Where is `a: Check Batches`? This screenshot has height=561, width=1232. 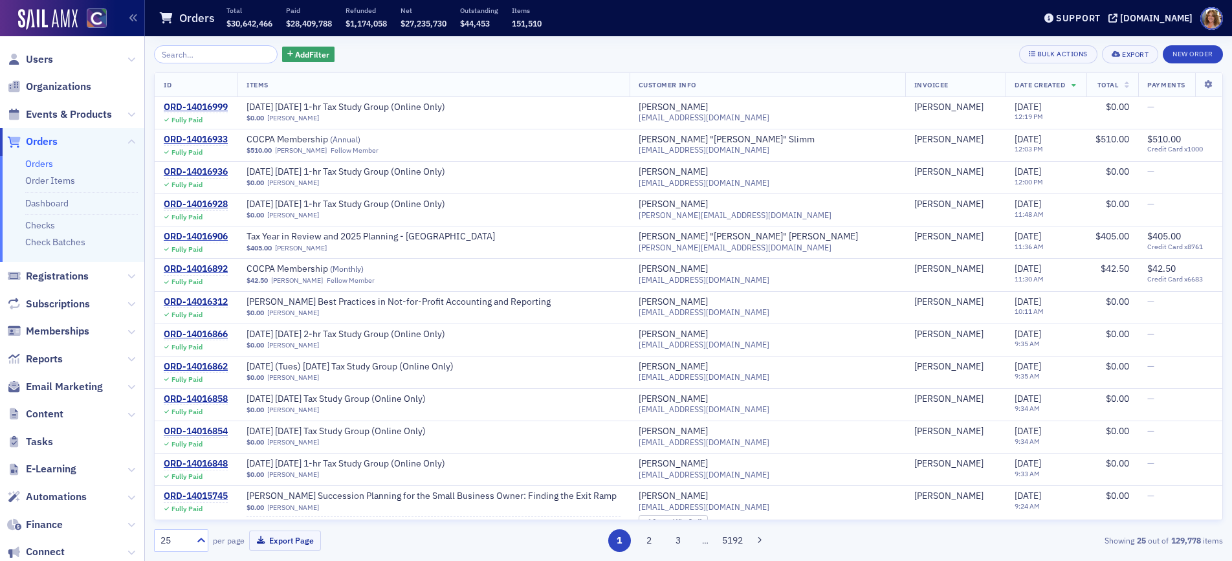
a: Check Batches is located at coordinates (55, 242).